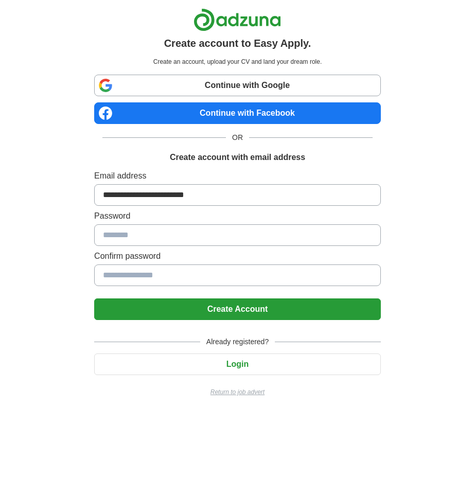  I want to click on label: Password, so click(237, 216).